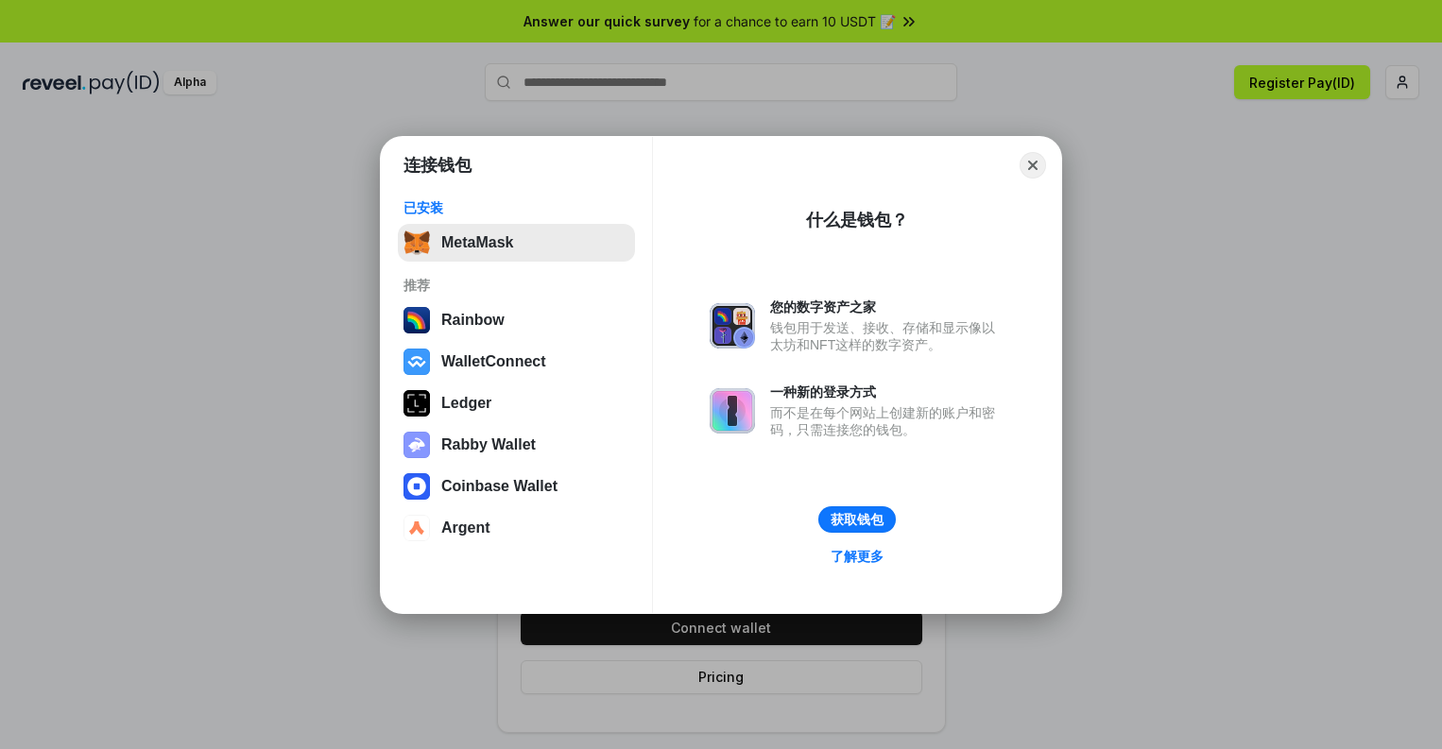  I want to click on button: 获取钱包, so click(857, 520).